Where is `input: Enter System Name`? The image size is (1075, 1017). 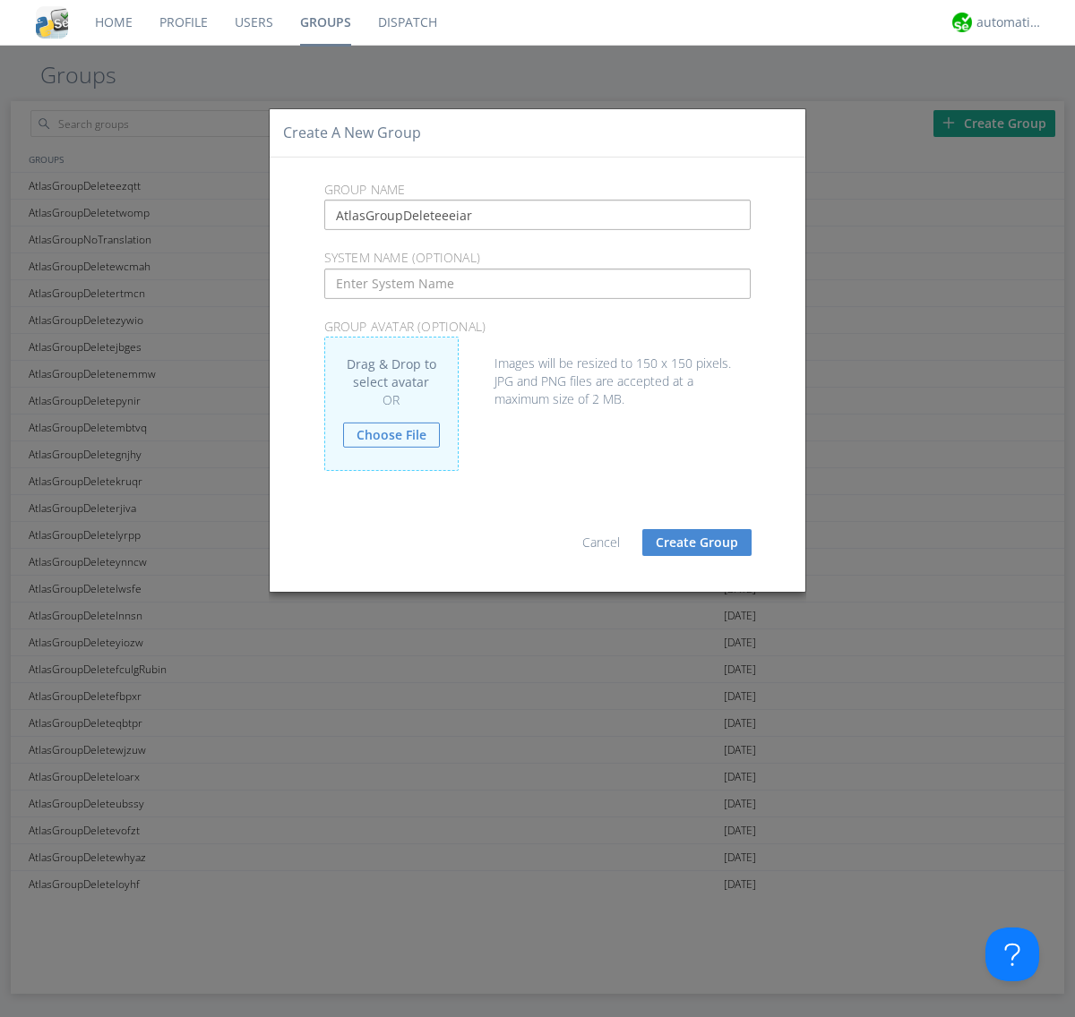 input: Enter System Name is located at coordinates (537, 284).